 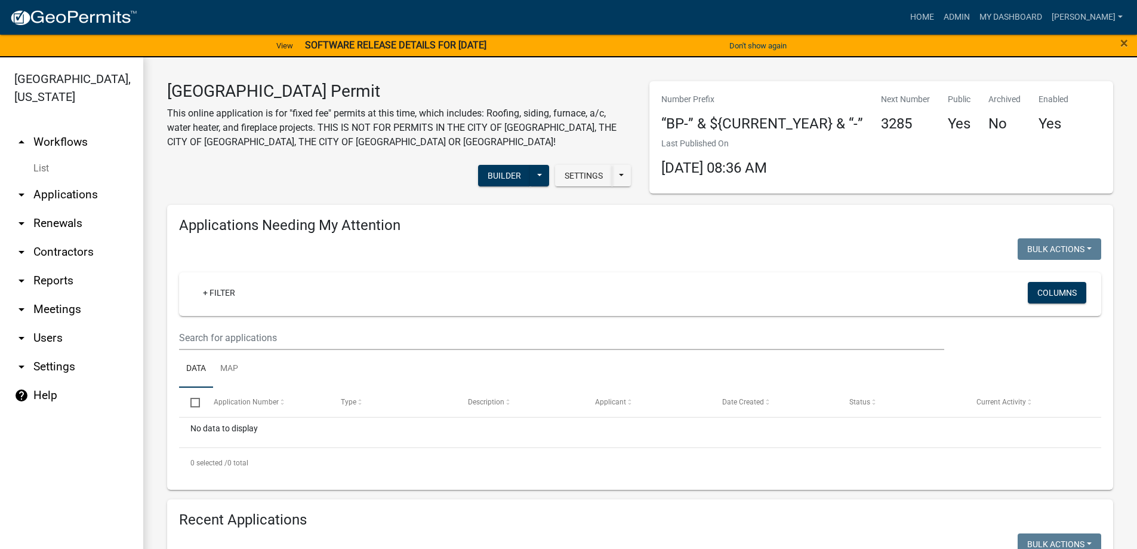 I want to click on p: Next Number, so click(x=905, y=99).